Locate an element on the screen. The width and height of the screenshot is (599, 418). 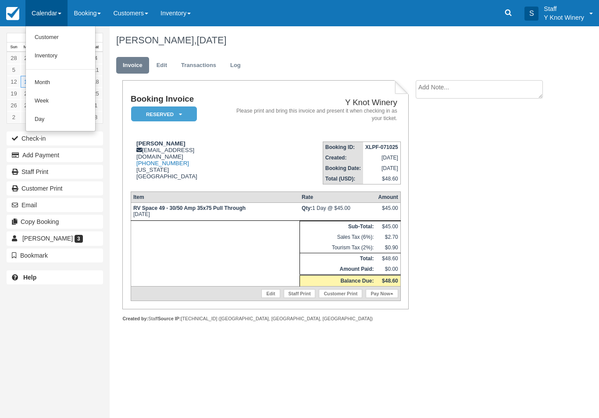
a: Month is located at coordinates (60, 83).